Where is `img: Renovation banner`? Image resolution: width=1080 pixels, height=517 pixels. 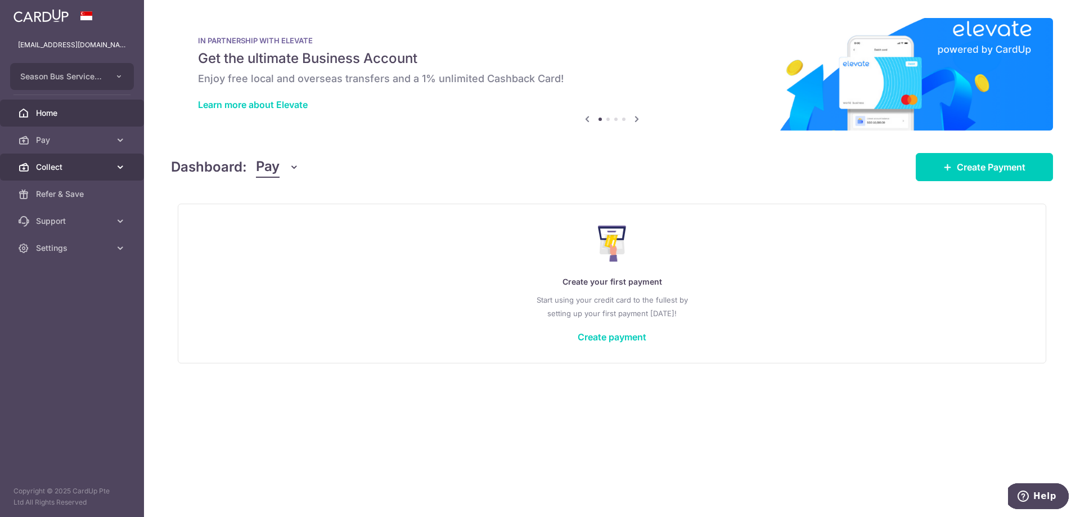 img: Renovation banner is located at coordinates (612, 74).